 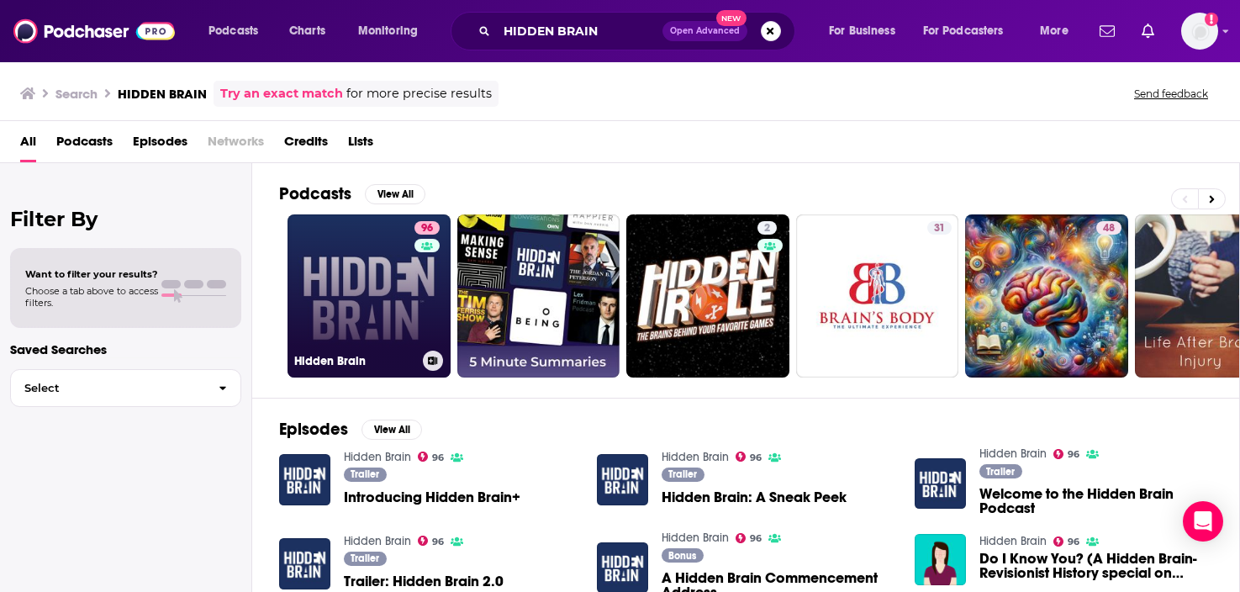 I want to click on a: Podcasts, so click(x=84, y=145).